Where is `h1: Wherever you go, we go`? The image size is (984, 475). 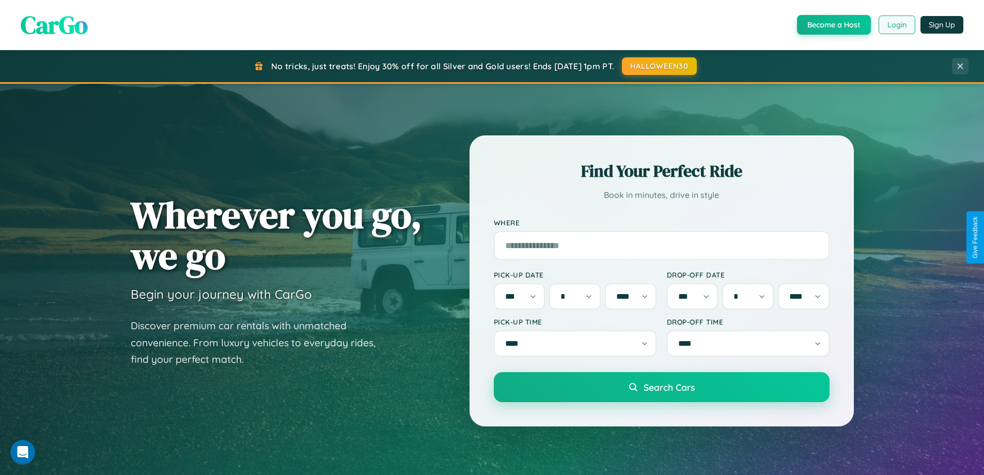 h1: Wherever you go, we go is located at coordinates (276, 235).